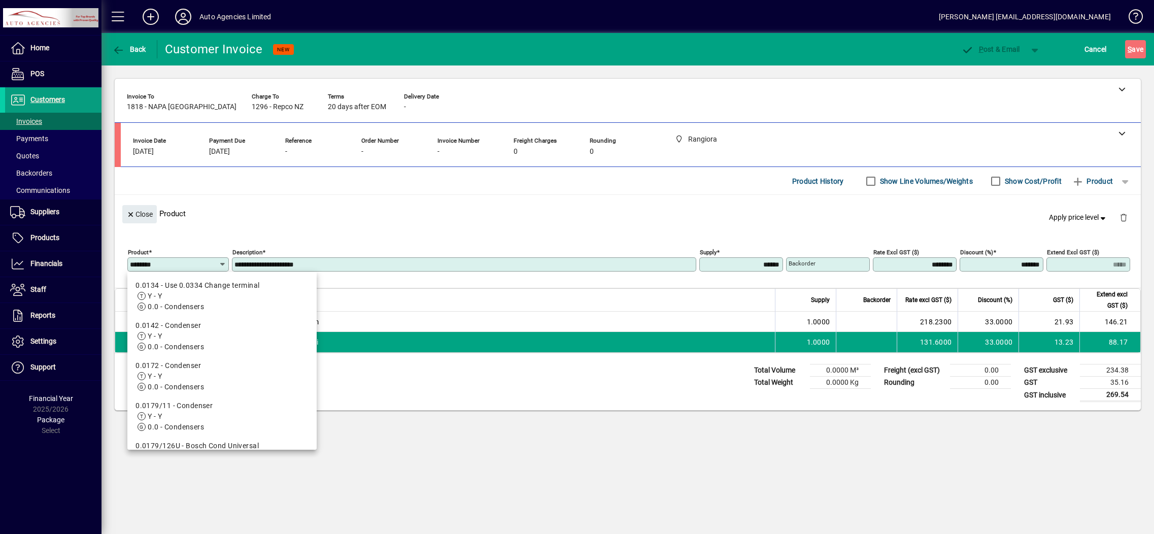 This screenshot has width=1154, height=534. Describe the element at coordinates (138, 252) in the screenshot. I see `mat-label: Product` at that location.